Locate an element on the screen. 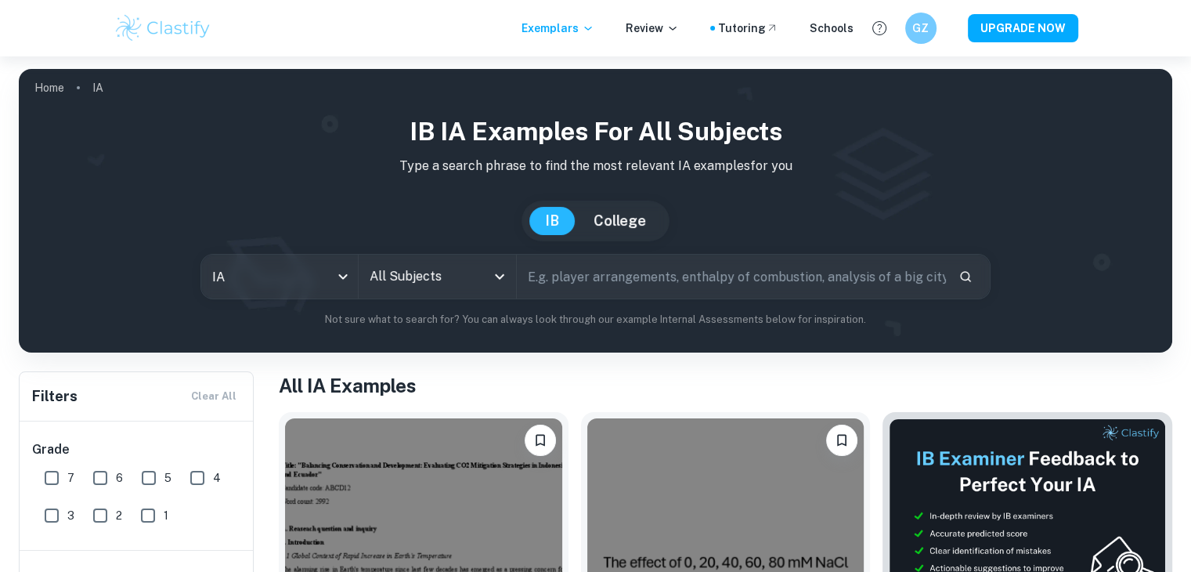 The image size is (1191, 572). h1: All IA Examples is located at coordinates (725, 385).